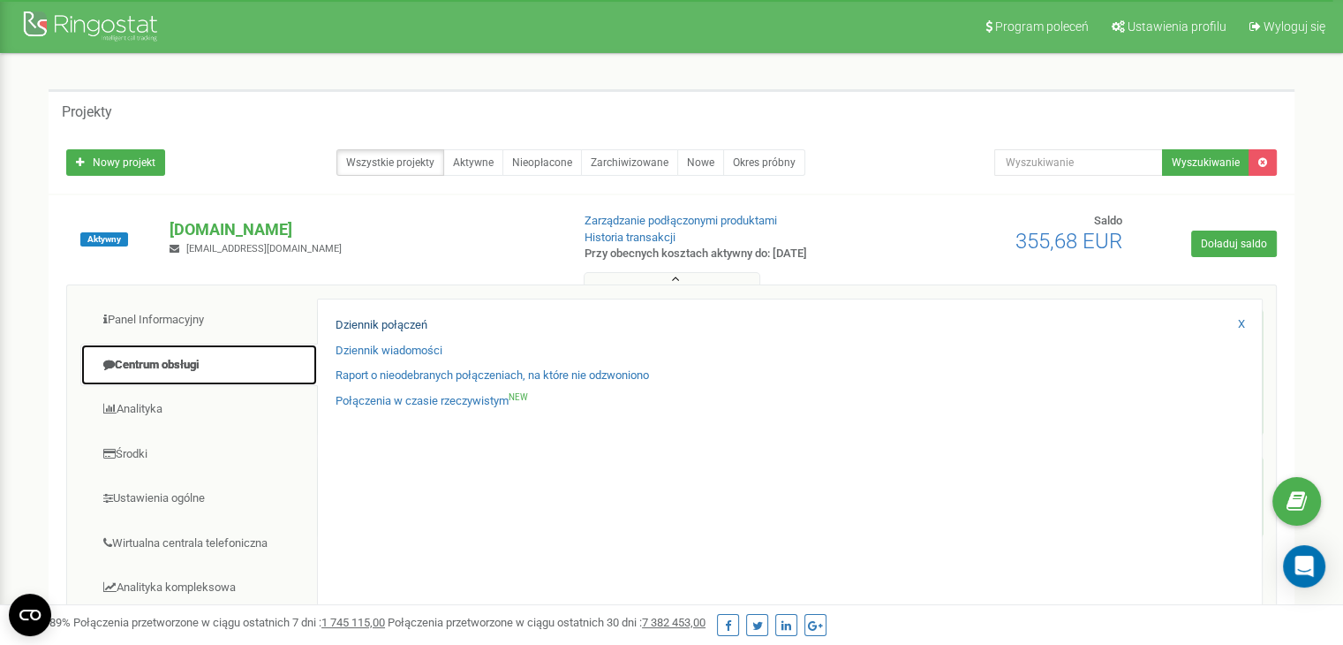 The image size is (1343, 645). What do you see at coordinates (1078, 162) in the screenshot?
I see `input: Wyszukiwanie` at bounding box center [1078, 162].